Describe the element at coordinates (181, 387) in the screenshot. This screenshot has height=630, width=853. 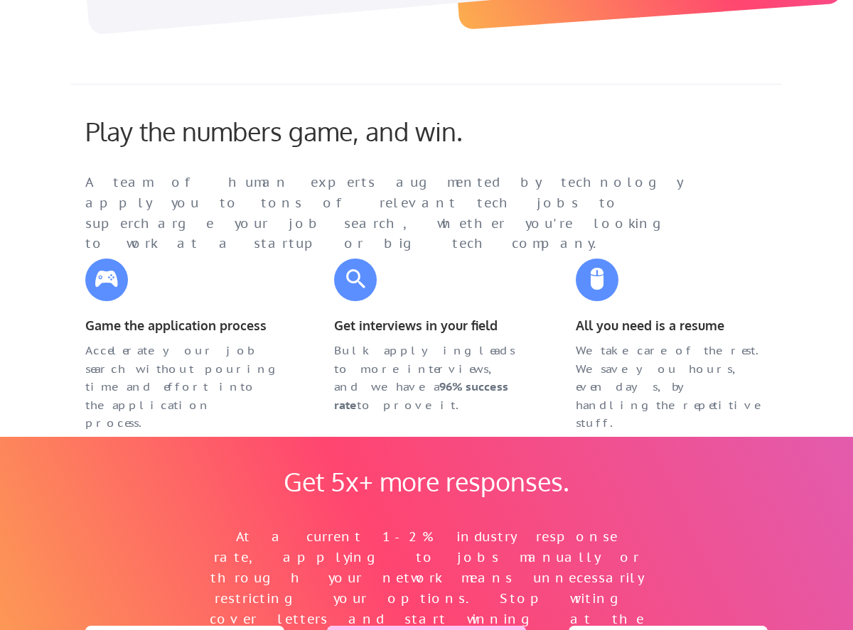
I see `div: Accelerate your job search without pouring time and effort into the application process.` at that location.